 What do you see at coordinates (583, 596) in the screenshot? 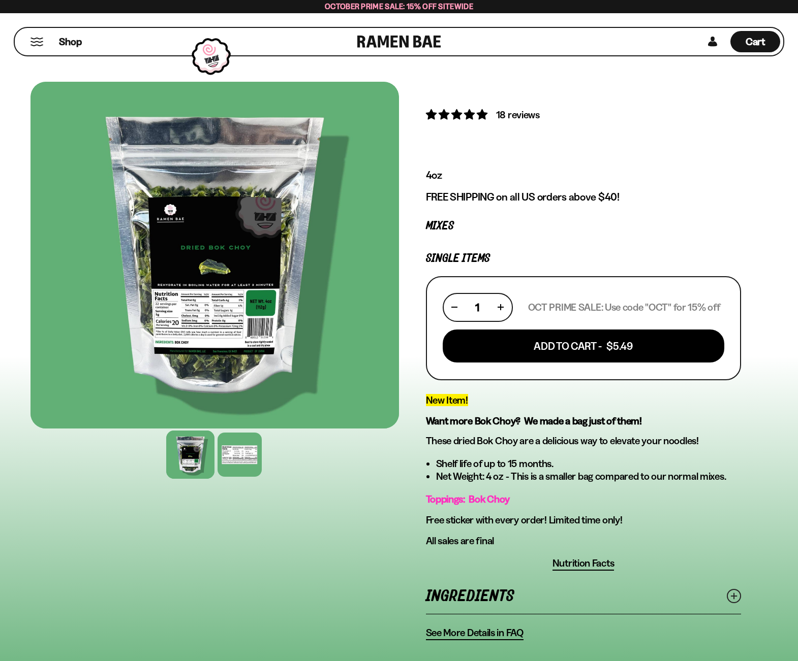
I see `a: Ingredients` at bounding box center [583, 596].